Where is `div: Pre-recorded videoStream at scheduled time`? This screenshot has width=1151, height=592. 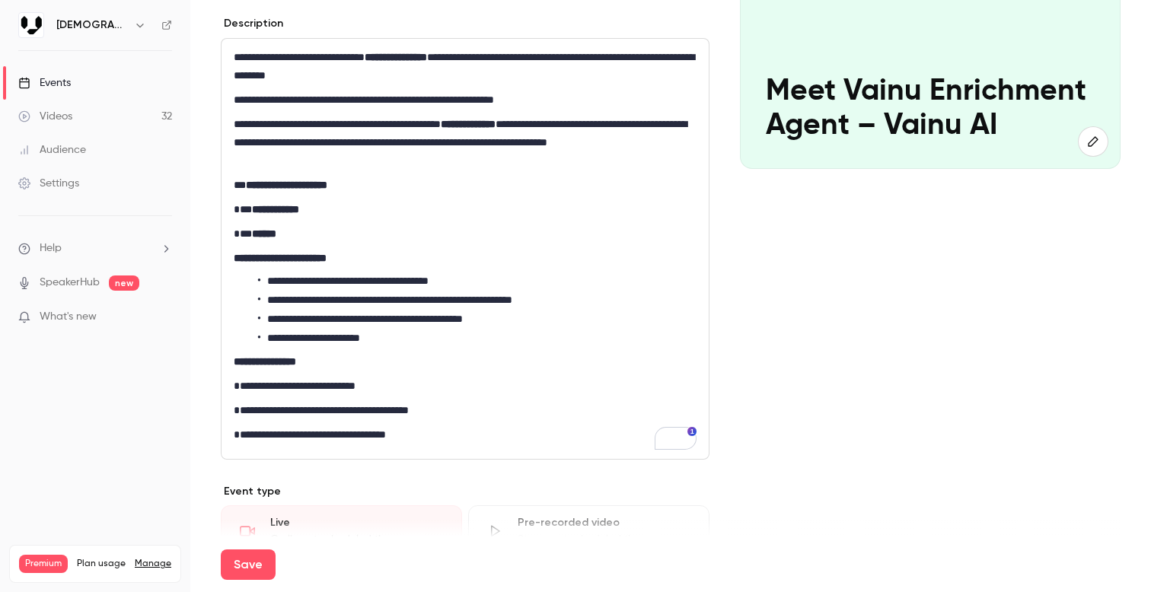
div: Pre-recorded videoStream at scheduled time is located at coordinates (589, 531).